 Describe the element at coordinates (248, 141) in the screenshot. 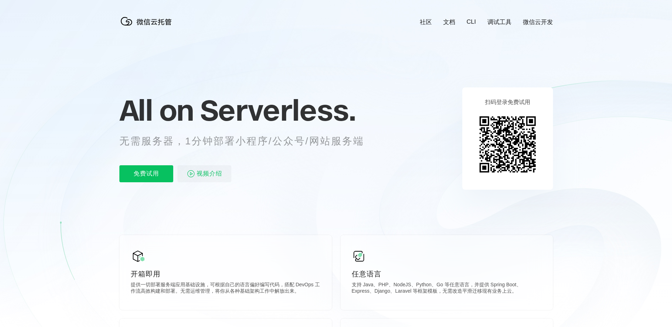

I see `p: 无需服务器，1分钟部署小程序/公众号/网站服务端` at that location.